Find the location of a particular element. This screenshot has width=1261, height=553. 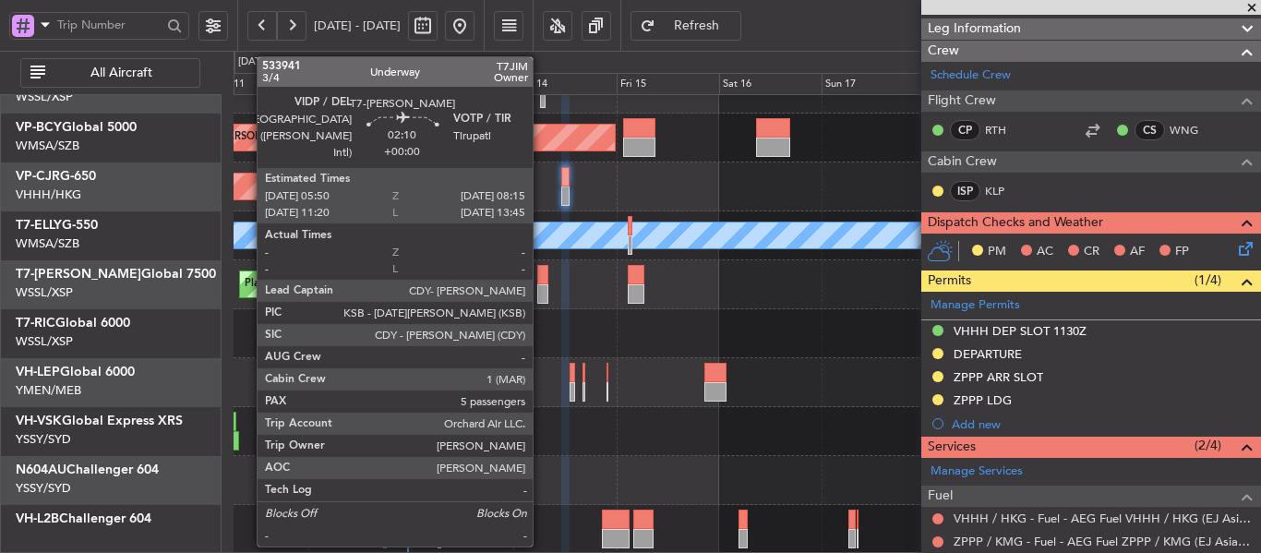

a: Manage Permits is located at coordinates (975, 306).